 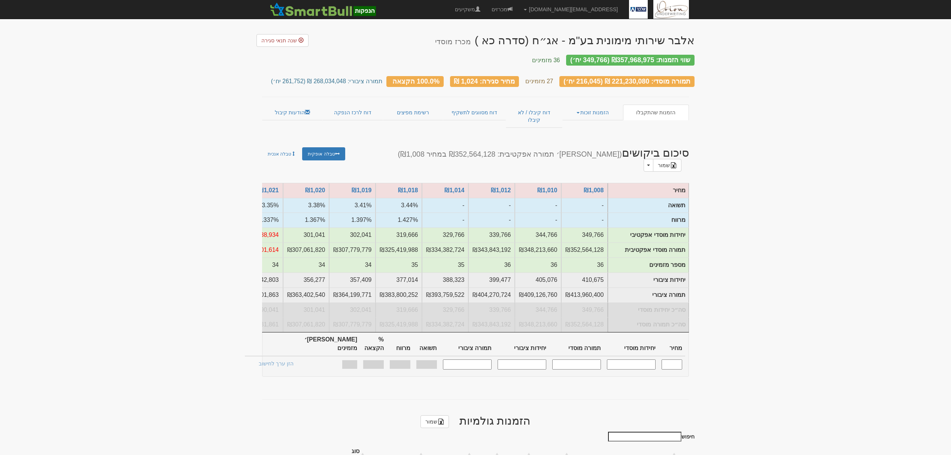 What do you see at coordinates (323, 9) in the screenshot?
I see `img: SmartBull Logo` at bounding box center [323, 9].